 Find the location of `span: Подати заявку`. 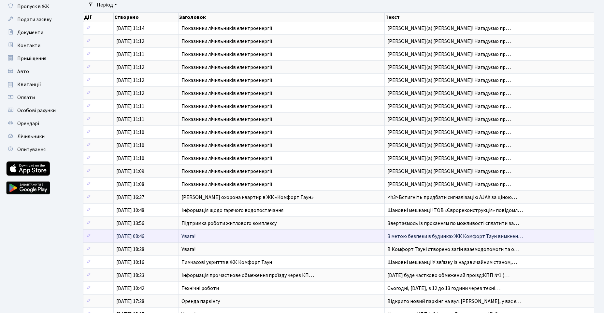

span: Подати заявку is located at coordinates (34, 20).